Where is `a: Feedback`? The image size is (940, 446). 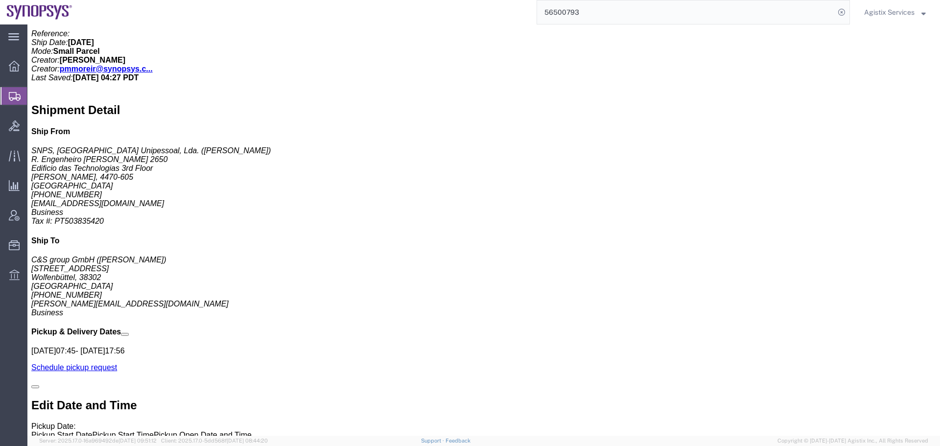
a: Feedback is located at coordinates (458, 441).